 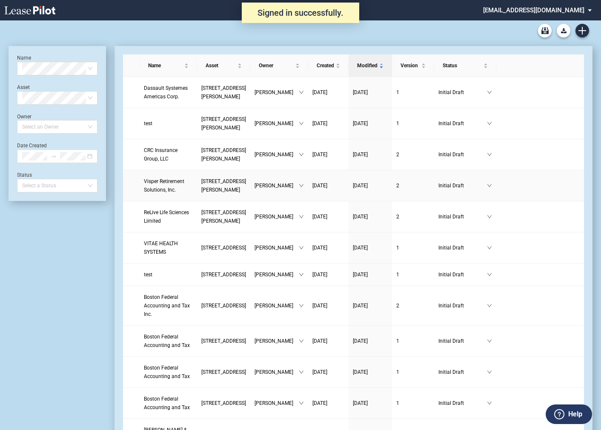 What do you see at coordinates (413, 66) in the screenshot?
I see `th: Version` at bounding box center [413, 66].